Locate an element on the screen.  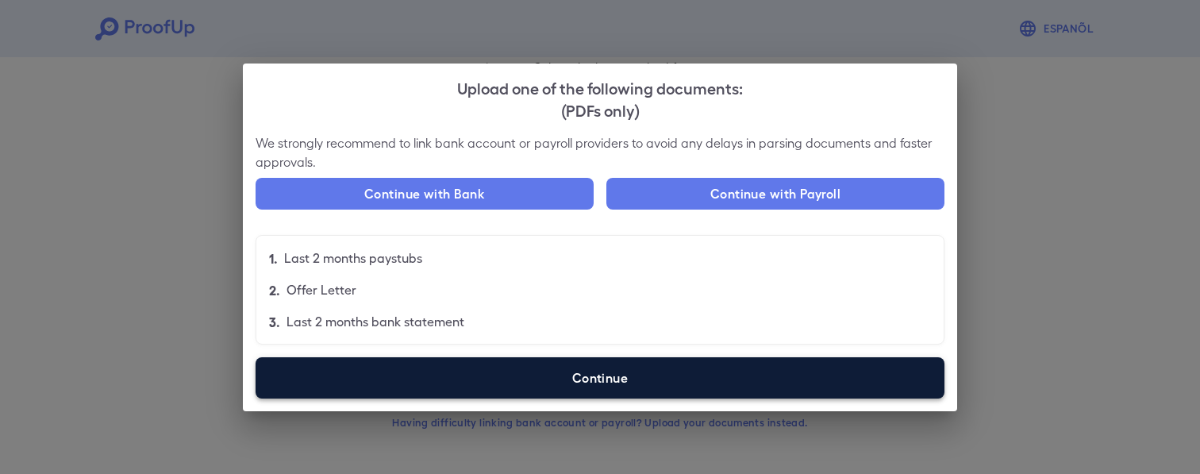
p: 1. is located at coordinates (273, 258).